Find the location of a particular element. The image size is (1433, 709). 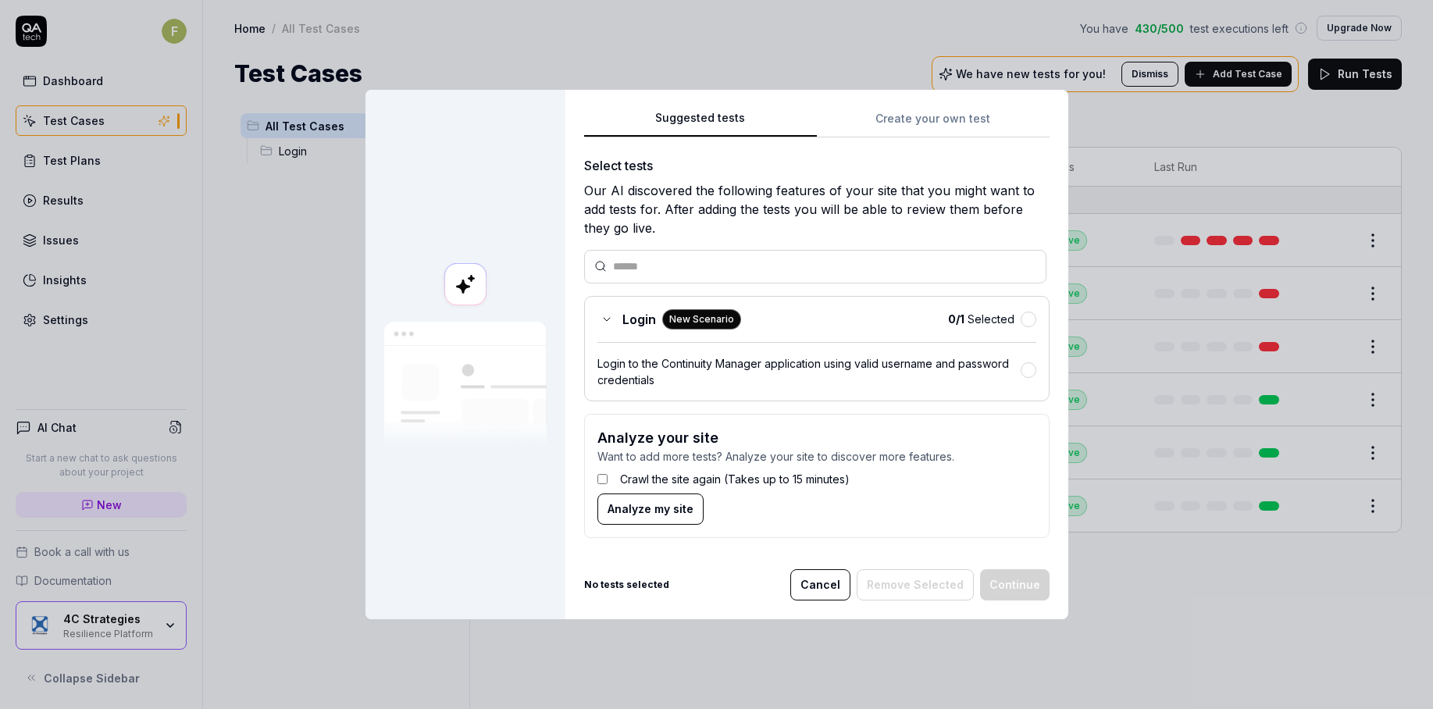

p: Want to add more tests? Analyze your site to discover more features. is located at coordinates (817, 456).